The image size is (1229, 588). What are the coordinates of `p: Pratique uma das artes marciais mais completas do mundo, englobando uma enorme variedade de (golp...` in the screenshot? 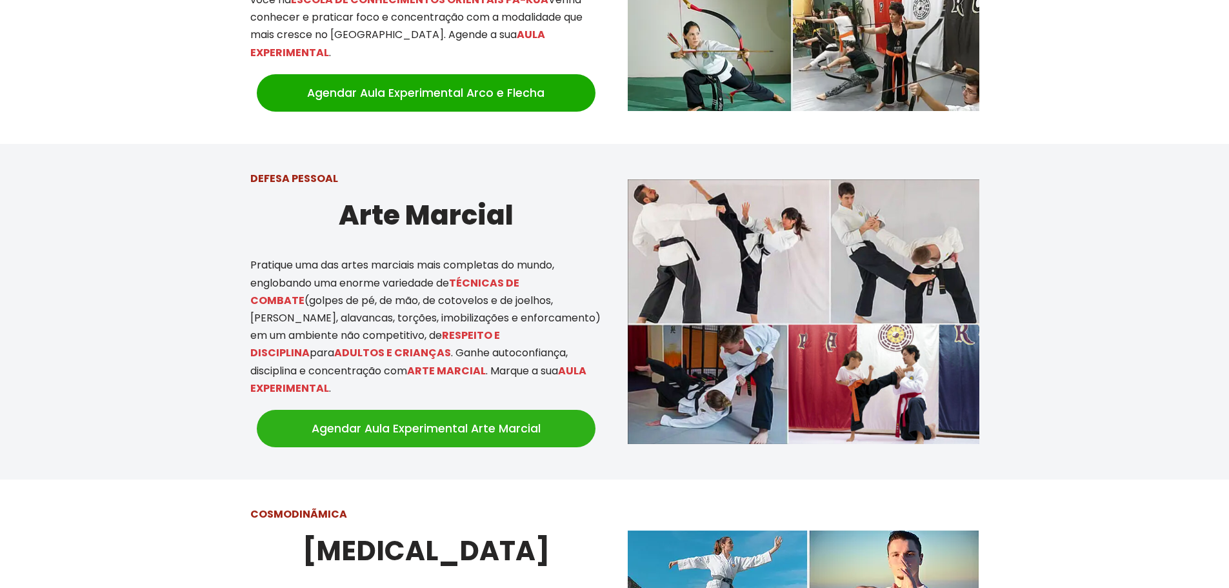 It's located at (426, 327).